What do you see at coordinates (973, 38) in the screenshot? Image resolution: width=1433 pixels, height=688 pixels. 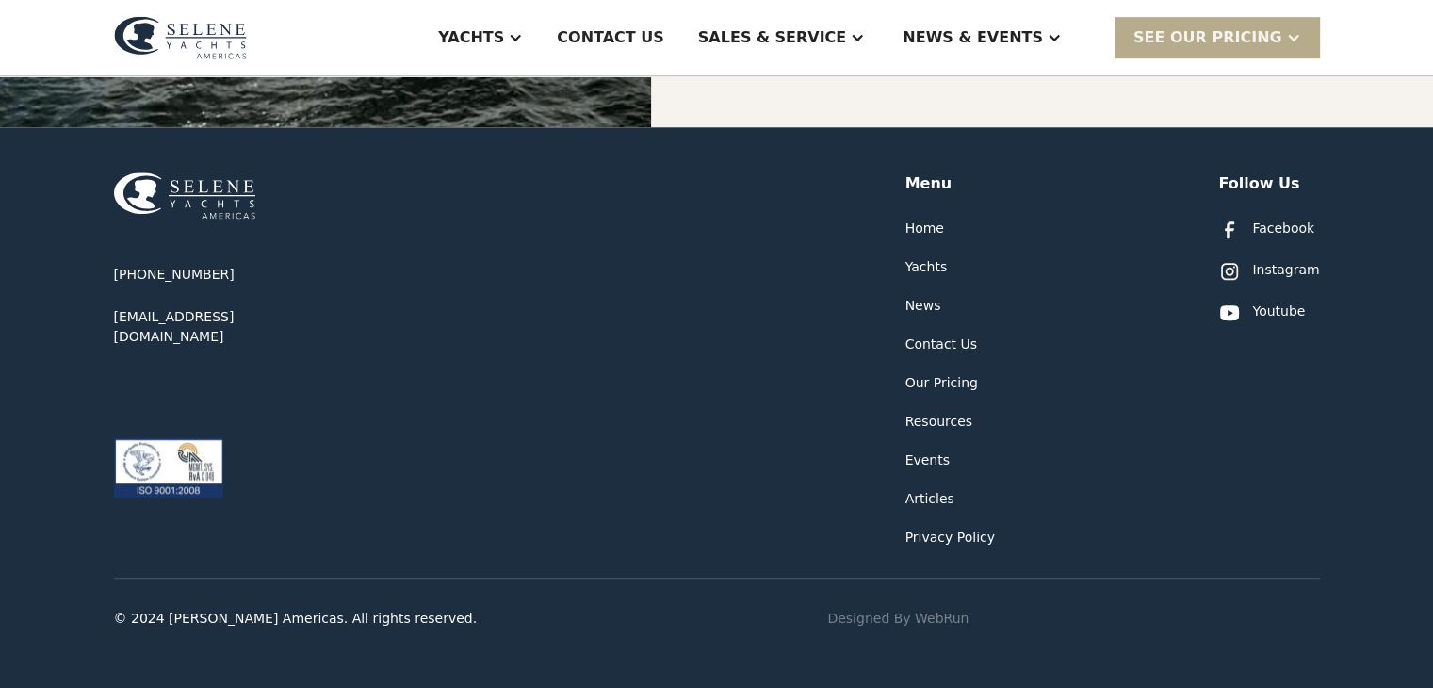 I see `div: News & EVENTS` at bounding box center [973, 38].